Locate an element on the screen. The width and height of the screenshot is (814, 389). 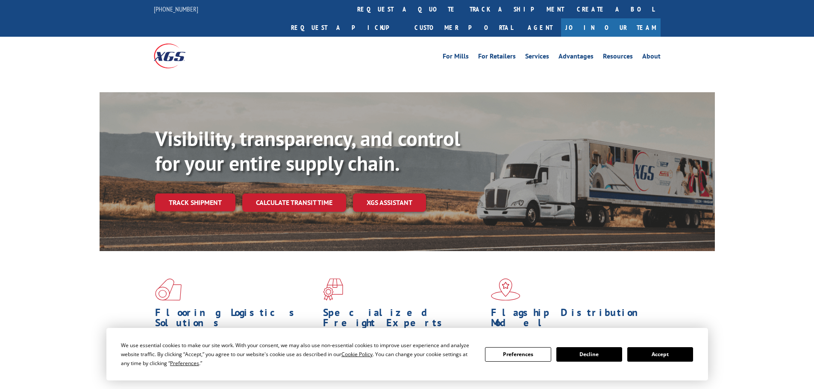
a: Request a pickup is located at coordinates (346, 27).